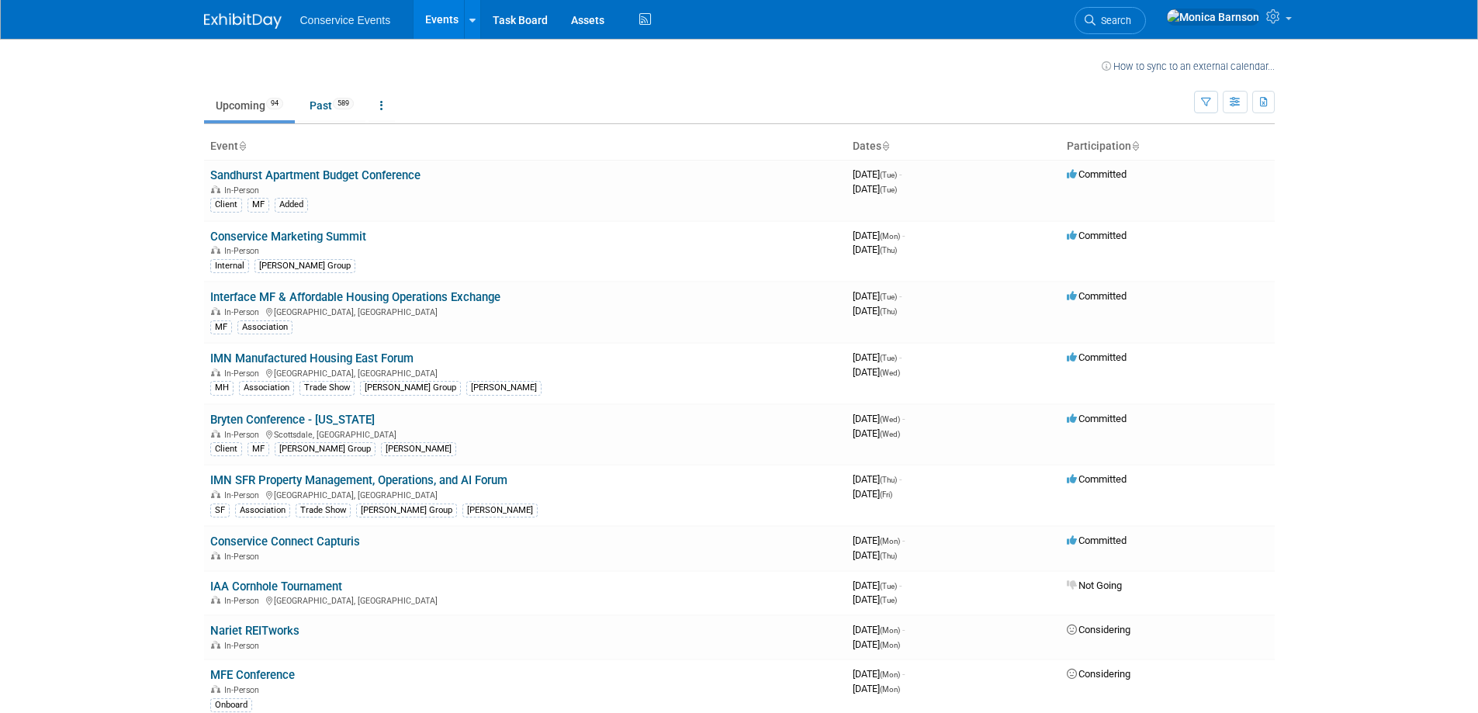  What do you see at coordinates (242, 146) in the screenshot?
I see `a: Sort by Event Name` at bounding box center [242, 146].